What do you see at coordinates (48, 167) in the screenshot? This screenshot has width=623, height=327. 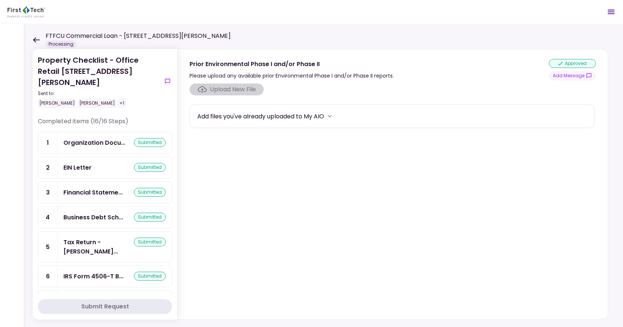 I see `div: 2` at bounding box center [48, 167].